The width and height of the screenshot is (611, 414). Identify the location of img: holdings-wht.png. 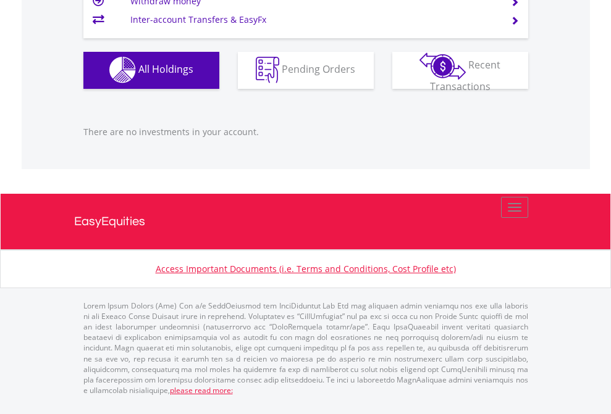
(122, 70).